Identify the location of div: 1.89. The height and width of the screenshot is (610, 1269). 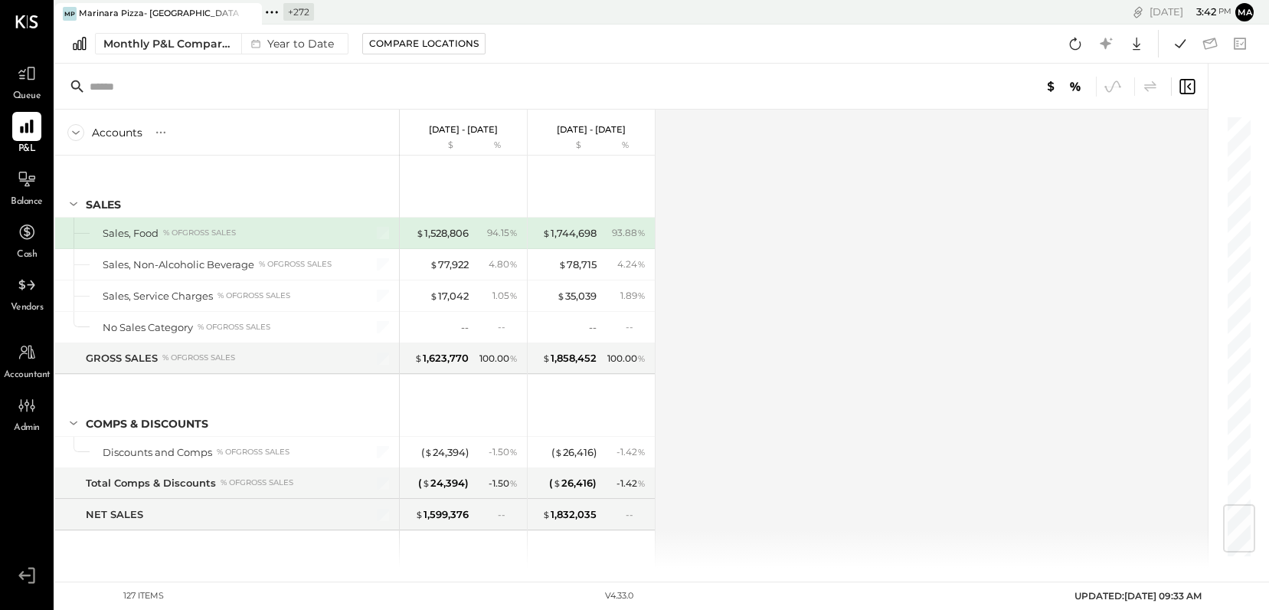
(633, 296).